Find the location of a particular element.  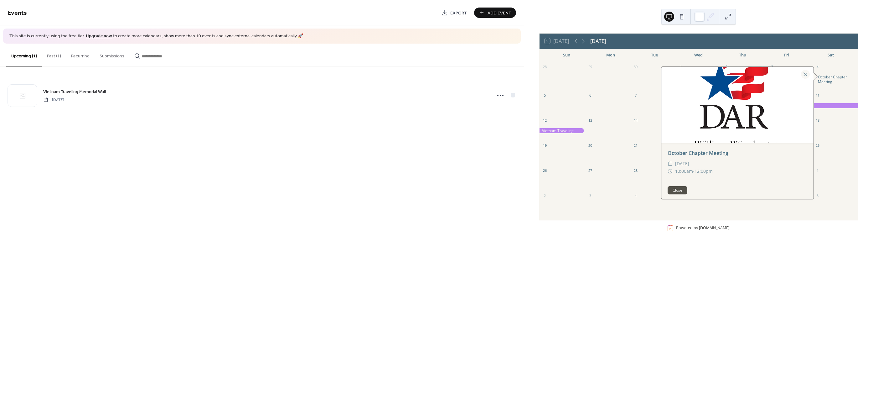

div: 14 is located at coordinates (636, 121).